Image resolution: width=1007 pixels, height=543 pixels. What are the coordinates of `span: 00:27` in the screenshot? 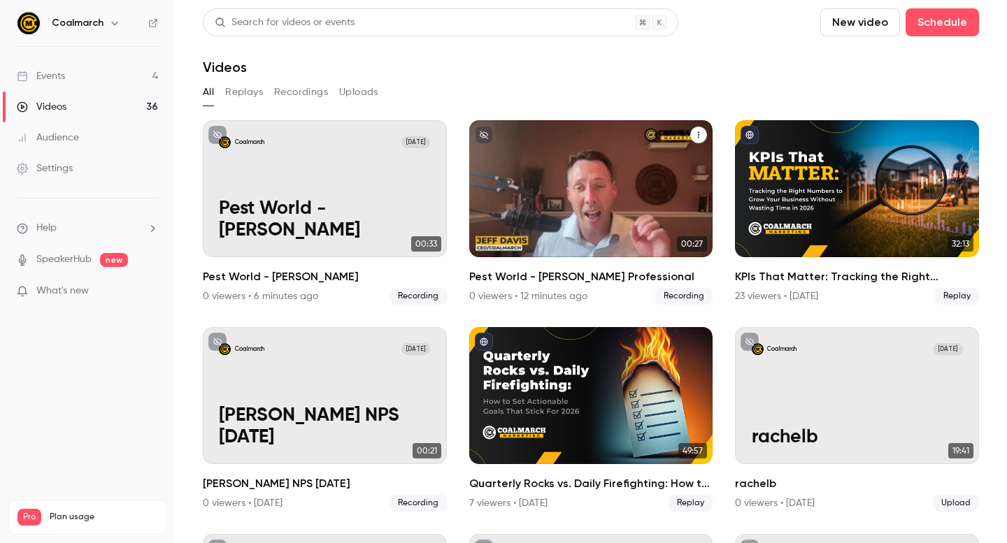 It's located at (692, 244).